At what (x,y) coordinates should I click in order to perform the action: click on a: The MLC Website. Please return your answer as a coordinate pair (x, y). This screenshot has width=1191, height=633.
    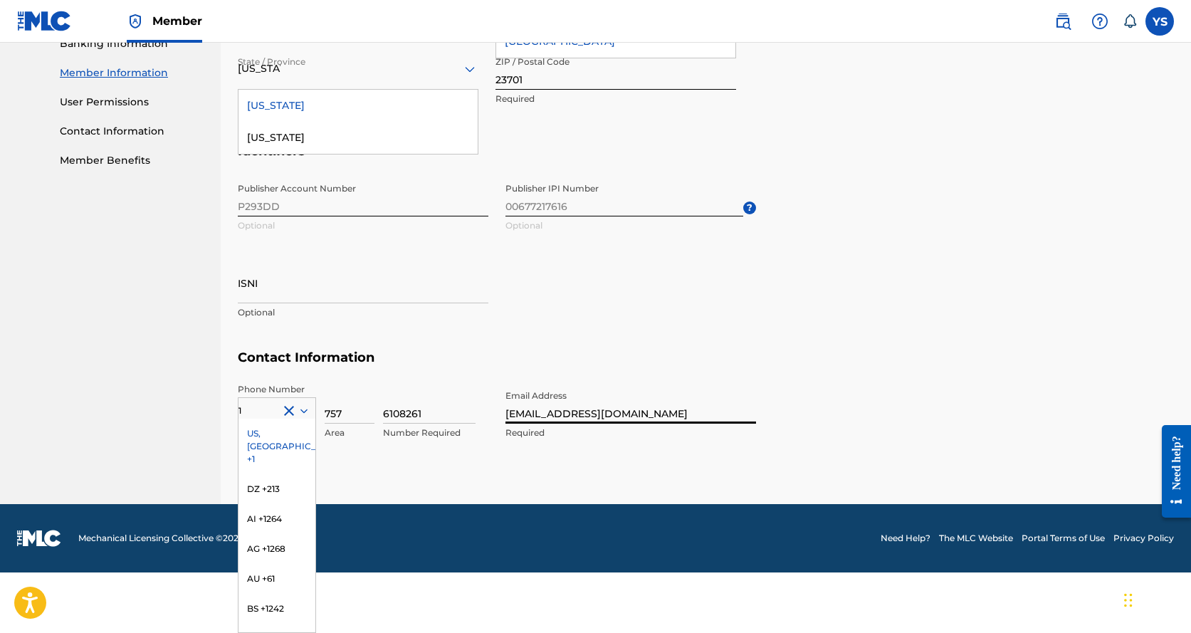
    Looking at the image, I should click on (976, 538).